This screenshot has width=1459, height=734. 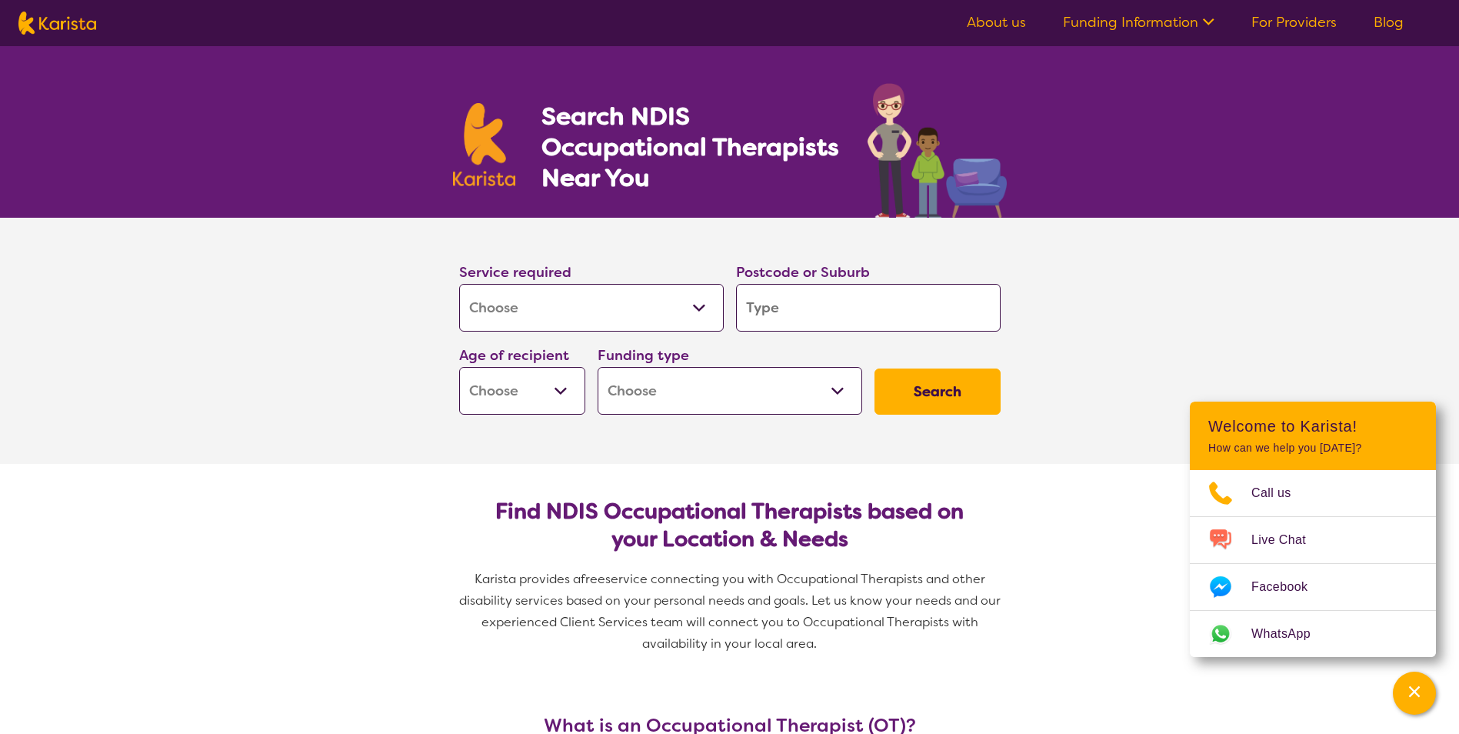 I want to click on span: WhatsApp, so click(x=1290, y=634).